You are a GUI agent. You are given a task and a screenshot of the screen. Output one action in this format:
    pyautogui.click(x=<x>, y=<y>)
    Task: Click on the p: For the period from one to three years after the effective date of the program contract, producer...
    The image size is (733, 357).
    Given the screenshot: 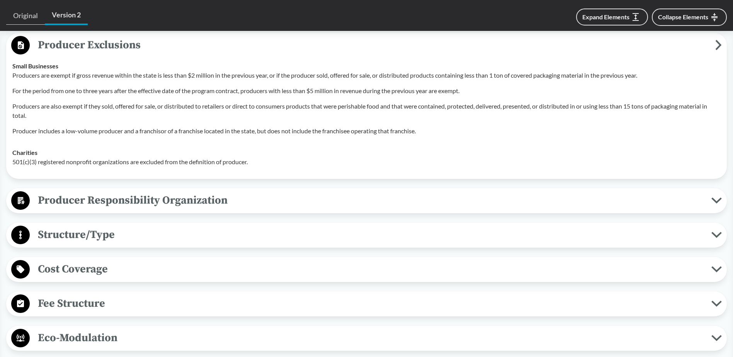 What is the action you would take?
    pyautogui.click(x=366, y=91)
    